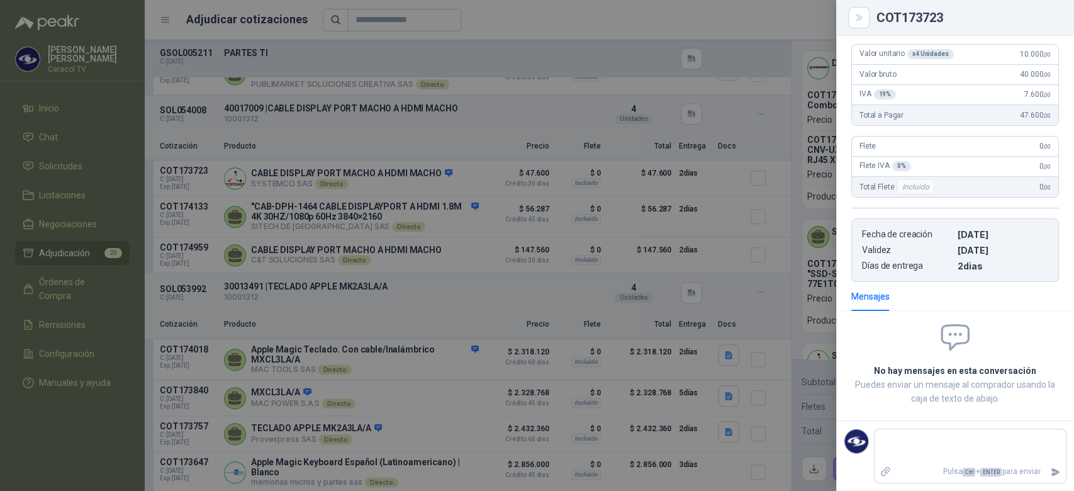  I want to click on span: Total a Pagar, so click(881, 115).